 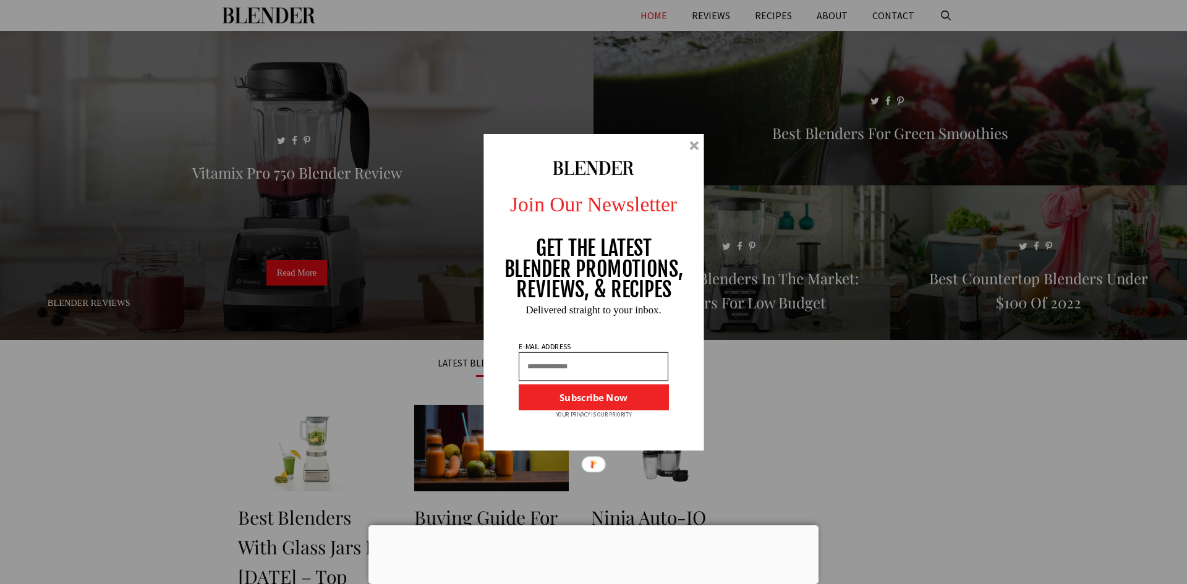 What do you see at coordinates (594, 414) in the screenshot?
I see `div: YOUR PRIVACY IS OUR PRIORITY` at bounding box center [594, 414].